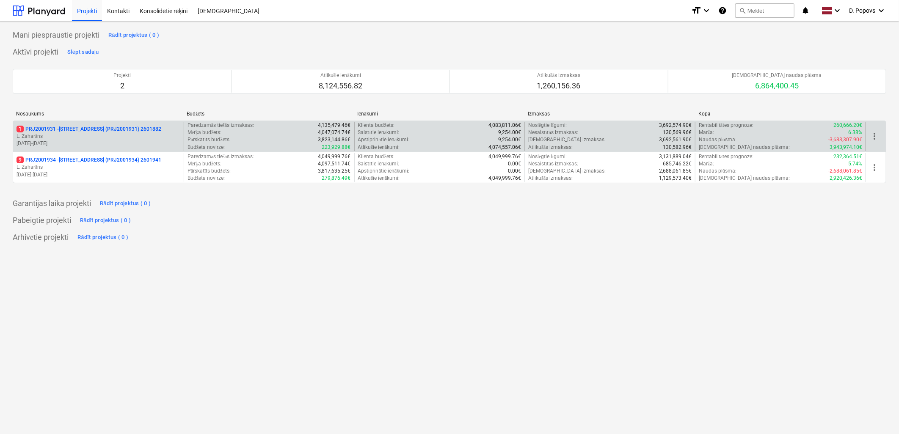 The width and height of the screenshot is (899, 434). What do you see at coordinates (334, 171) in the screenshot?
I see `p: 3,817,635.25€` at bounding box center [334, 171].